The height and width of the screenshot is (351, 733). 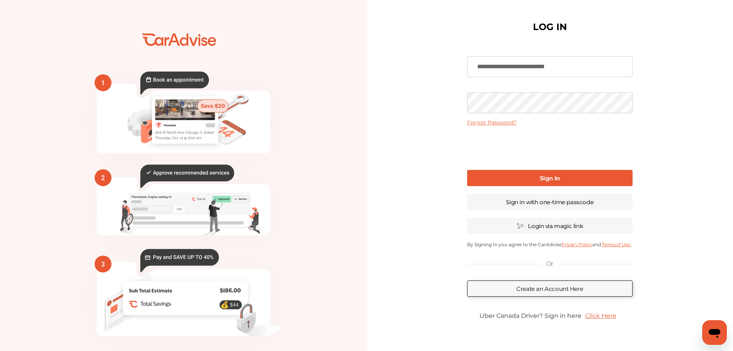 What do you see at coordinates (530, 315) in the screenshot?
I see `span: Uber Canada Driver? Sign in here` at bounding box center [530, 315].